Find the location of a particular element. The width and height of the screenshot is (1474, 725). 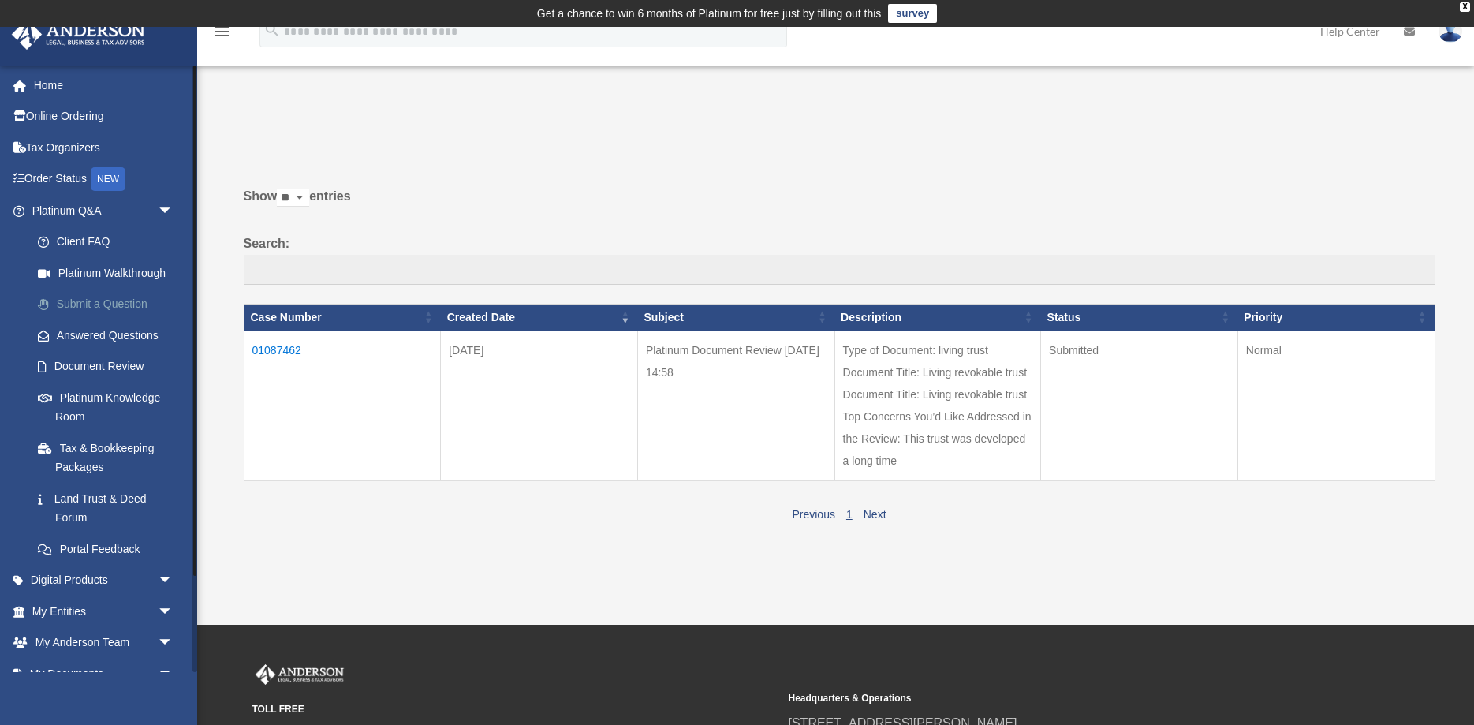

a: Submit a Question is located at coordinates (110, 304).